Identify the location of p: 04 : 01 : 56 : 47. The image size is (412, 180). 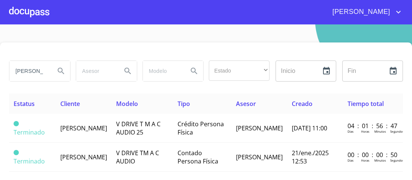
(372, 126).